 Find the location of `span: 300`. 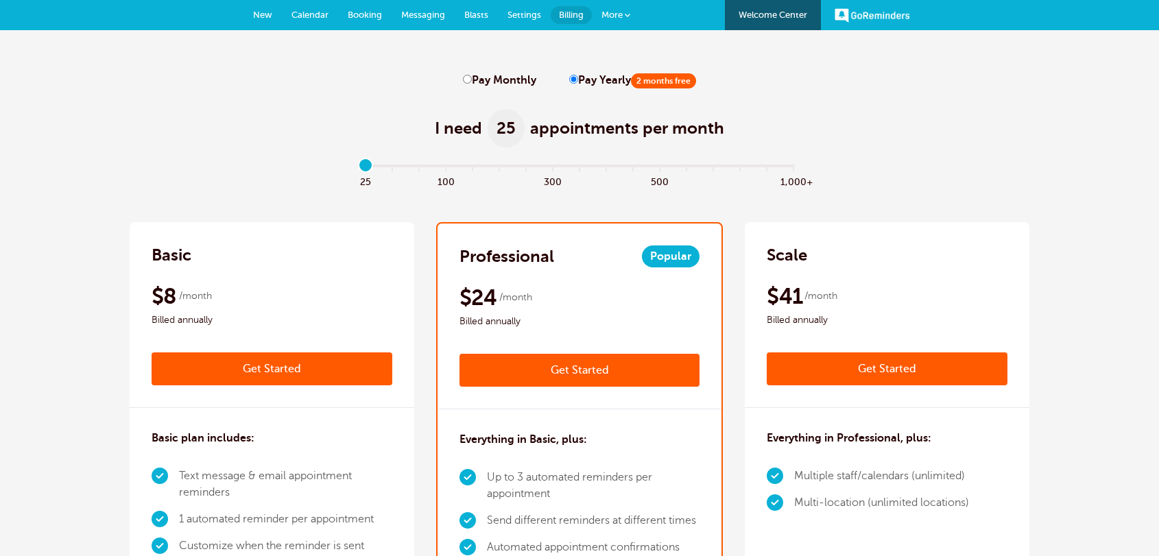

span: 300 is located at coordinates (553, 180).